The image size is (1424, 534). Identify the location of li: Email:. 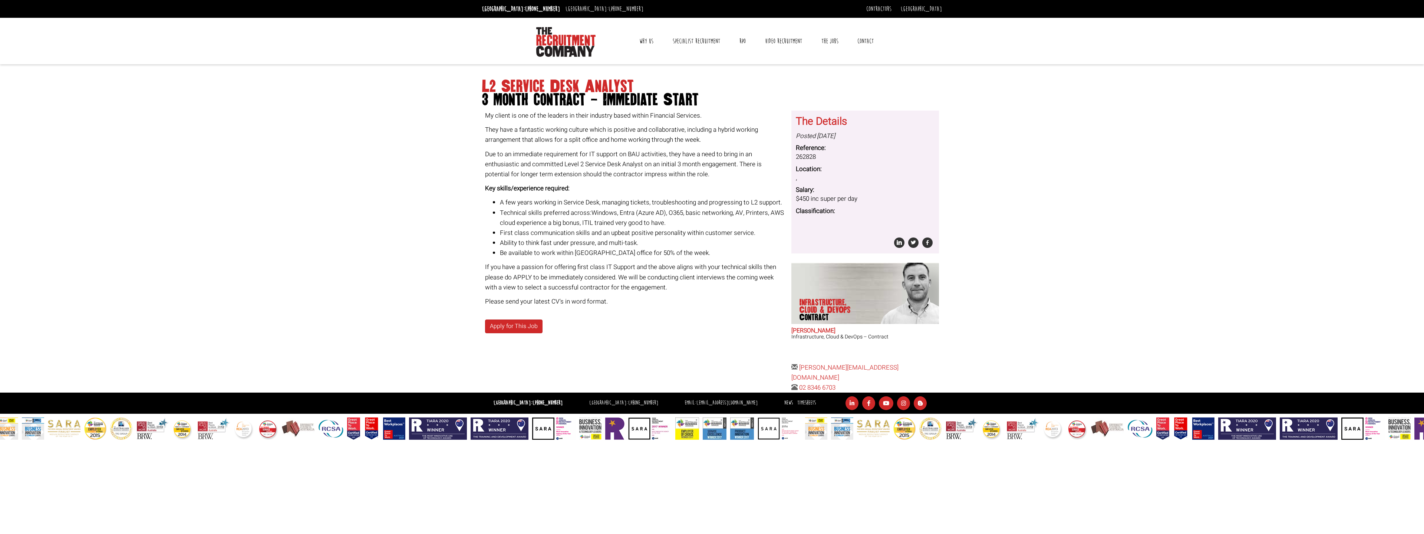
(721, 403).